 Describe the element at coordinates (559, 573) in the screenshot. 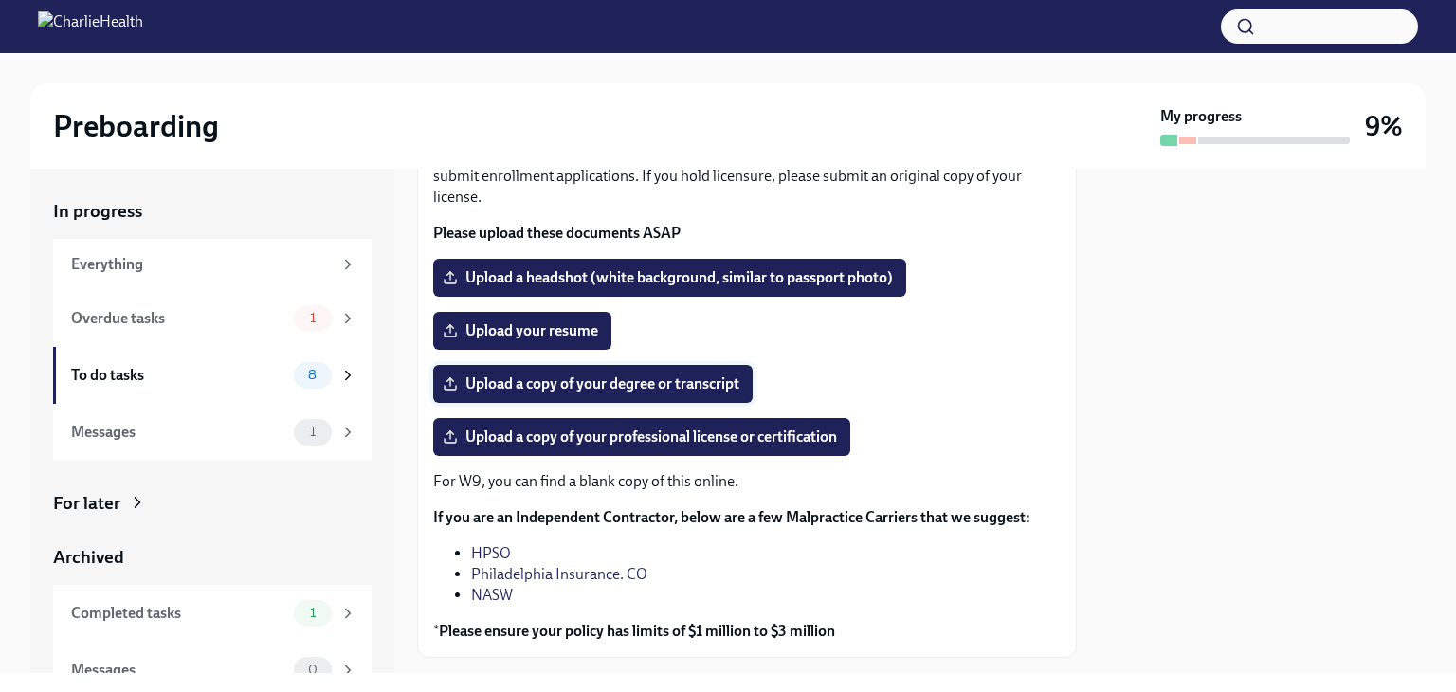

I see `a: Philadelphia Insurance. CO` at that location.